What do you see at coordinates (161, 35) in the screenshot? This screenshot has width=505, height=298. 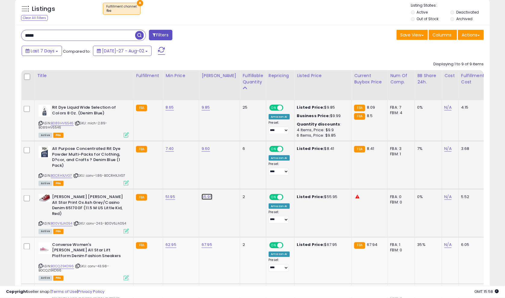 I see `button: Filters` at bounding box center [161, 35].